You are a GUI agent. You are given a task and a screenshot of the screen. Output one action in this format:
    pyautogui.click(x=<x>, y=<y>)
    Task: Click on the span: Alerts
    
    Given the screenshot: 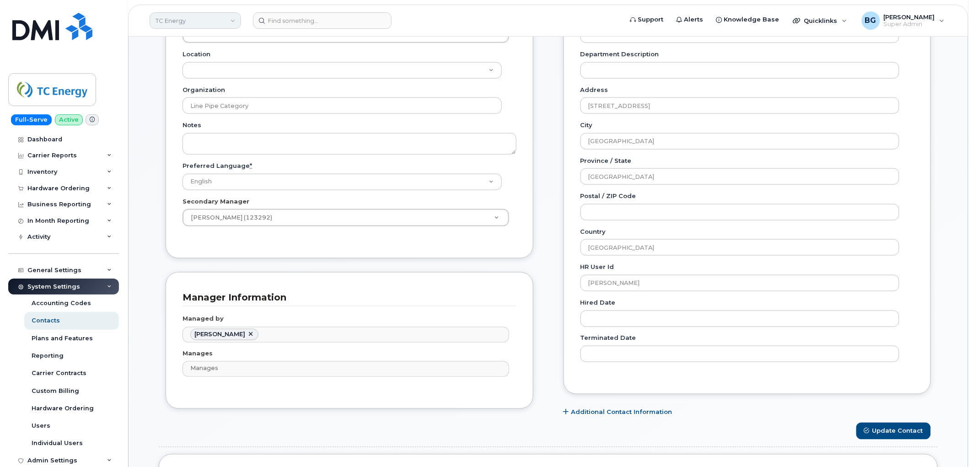 What is the action you would take?
    pyautogui.click(x=694, y=20)
    